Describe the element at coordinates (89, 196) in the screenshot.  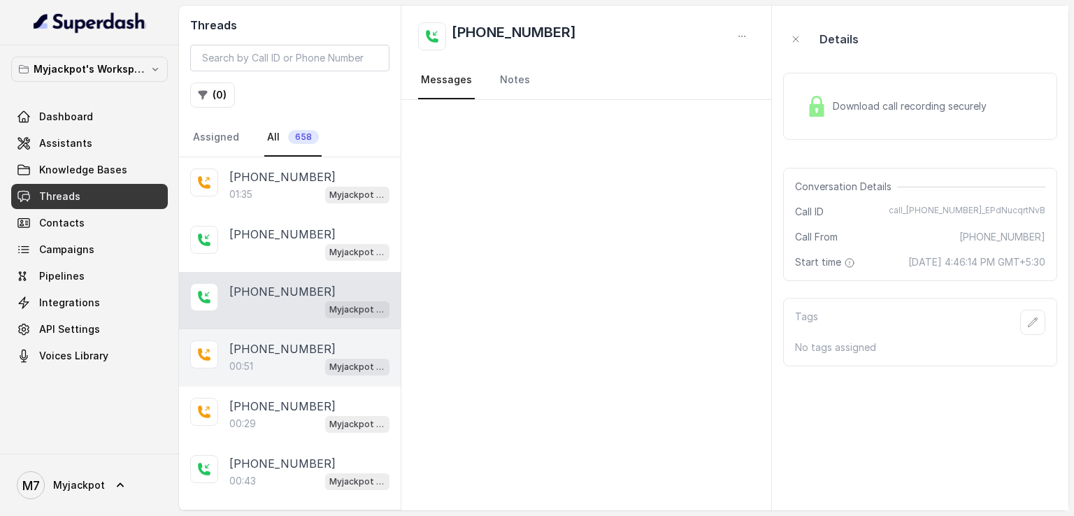
I see `a: Threads` at that location.